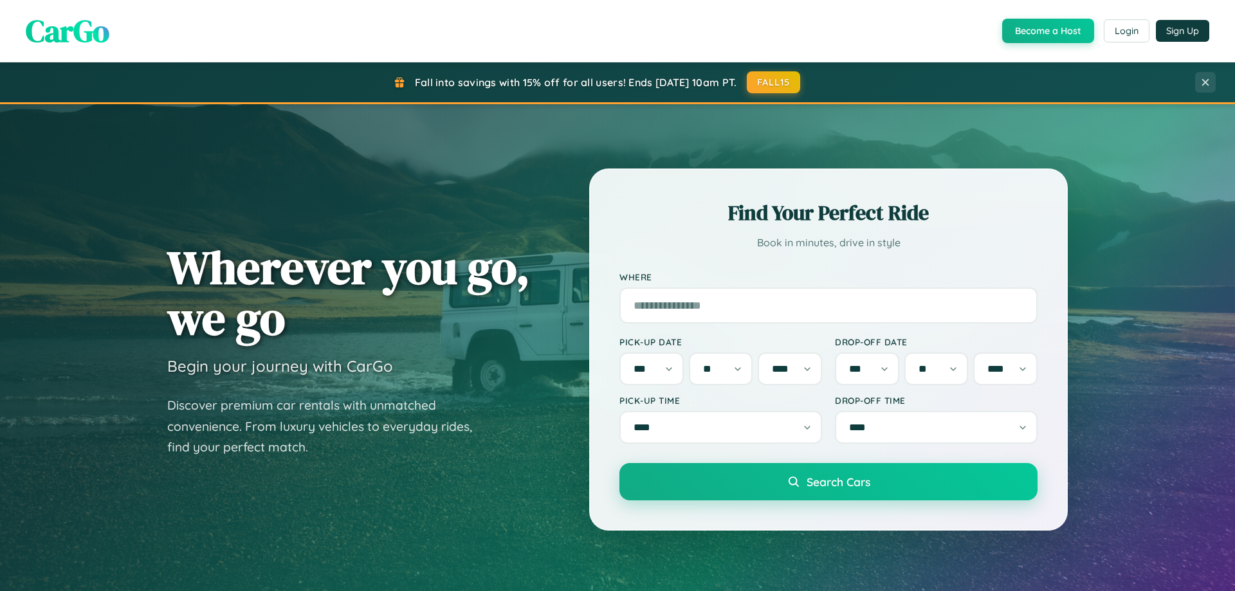 The width and height of the screenshot is (1235, 591). I want to click on p: Book in minutes, drive in style, so click(829, 243).